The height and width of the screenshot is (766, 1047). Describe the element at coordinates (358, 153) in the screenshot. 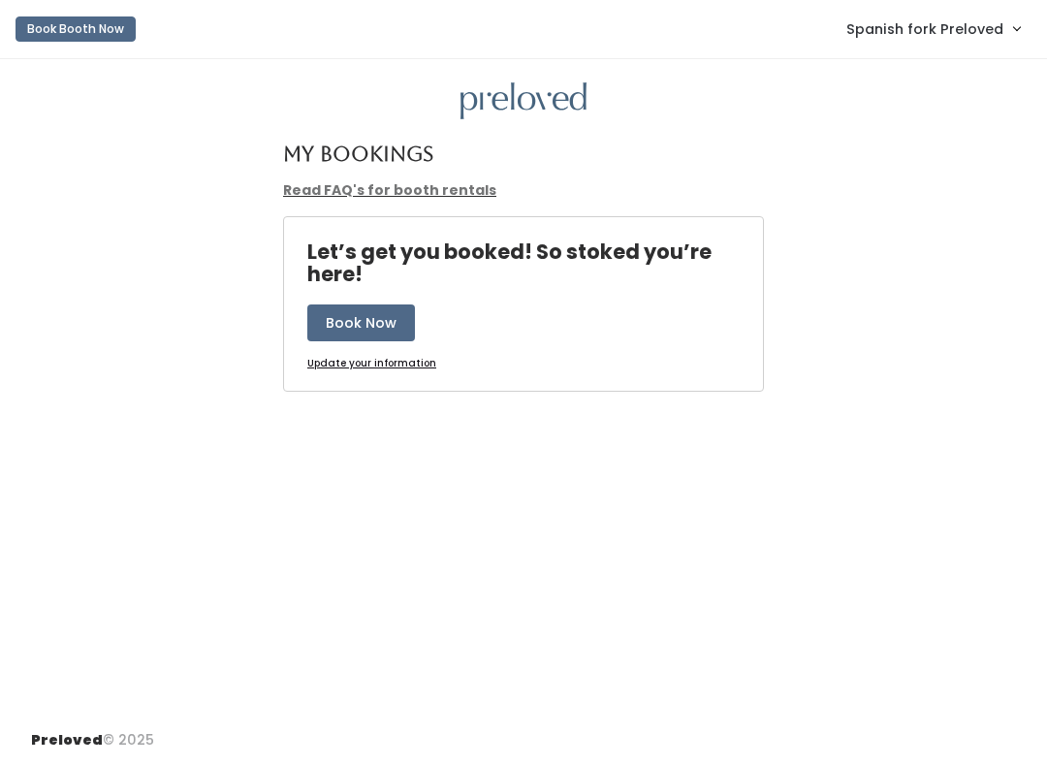

I see `h4: My Bookings` at that location.